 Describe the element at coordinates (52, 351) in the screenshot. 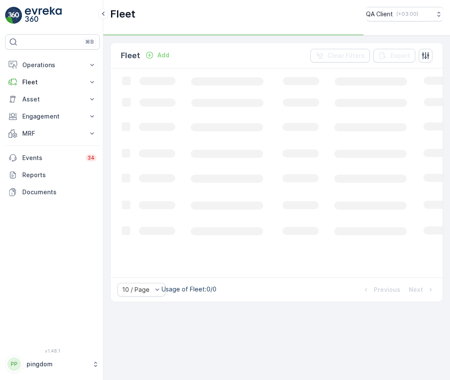

I see `span: v 1.48.1` at that location.